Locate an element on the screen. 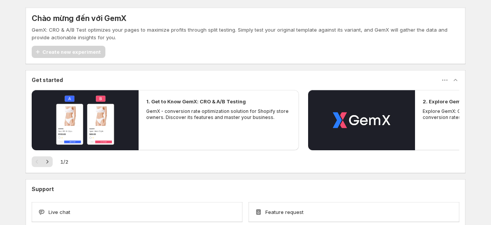 Image resolution: width=491 pixels, height=225 pixels. h2: 1. Get to Know GemX: CRO & A/B Testing is located at coordinates (196, 102).